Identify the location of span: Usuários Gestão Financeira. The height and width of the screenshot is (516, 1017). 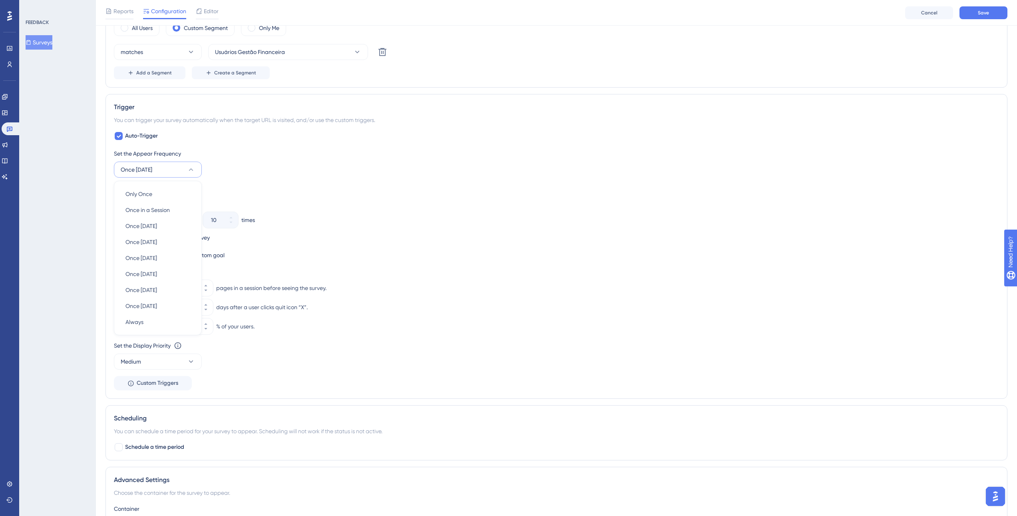
(250, 52).